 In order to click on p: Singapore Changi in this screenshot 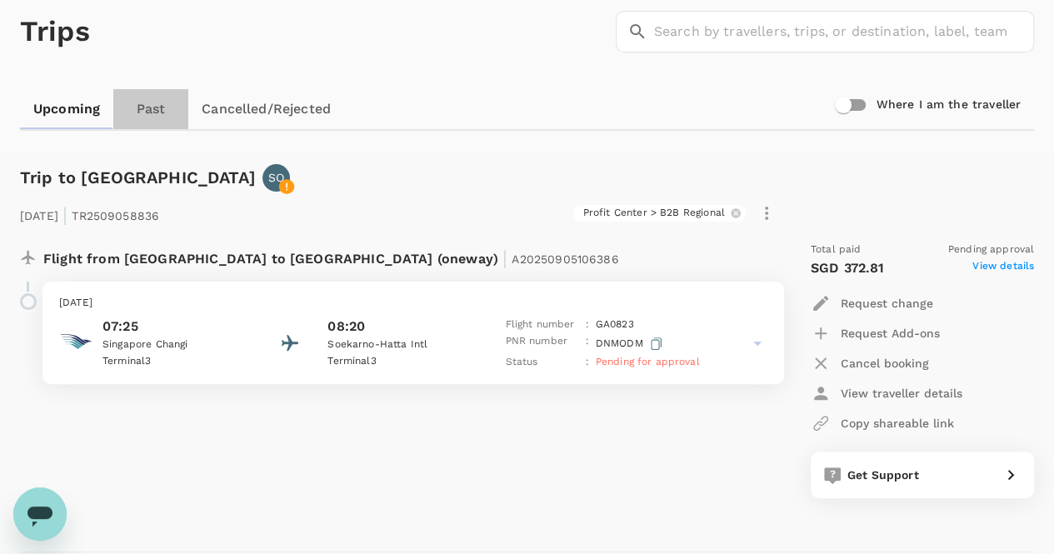, I will do `click(177, 345)`.